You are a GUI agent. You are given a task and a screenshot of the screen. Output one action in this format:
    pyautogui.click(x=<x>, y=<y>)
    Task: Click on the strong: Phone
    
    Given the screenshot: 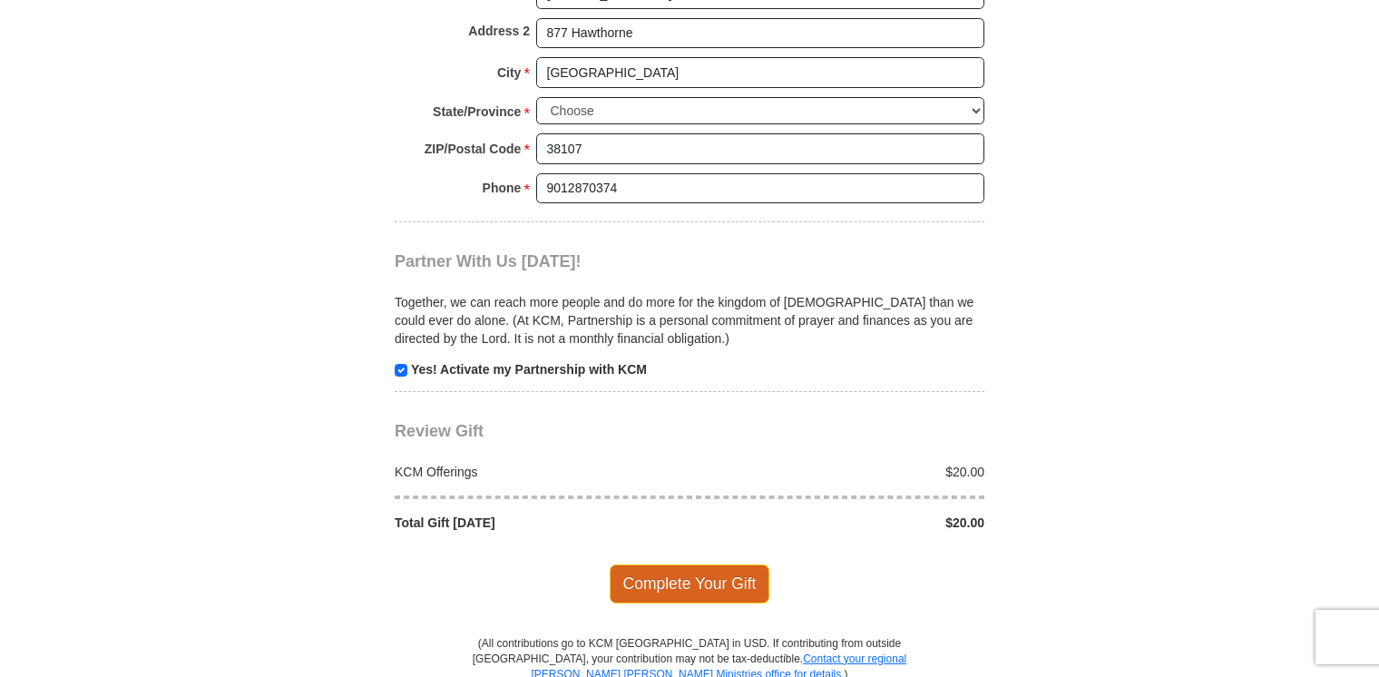 What is the action you would take?
    pyautogui.click(x=502, y=188)
    